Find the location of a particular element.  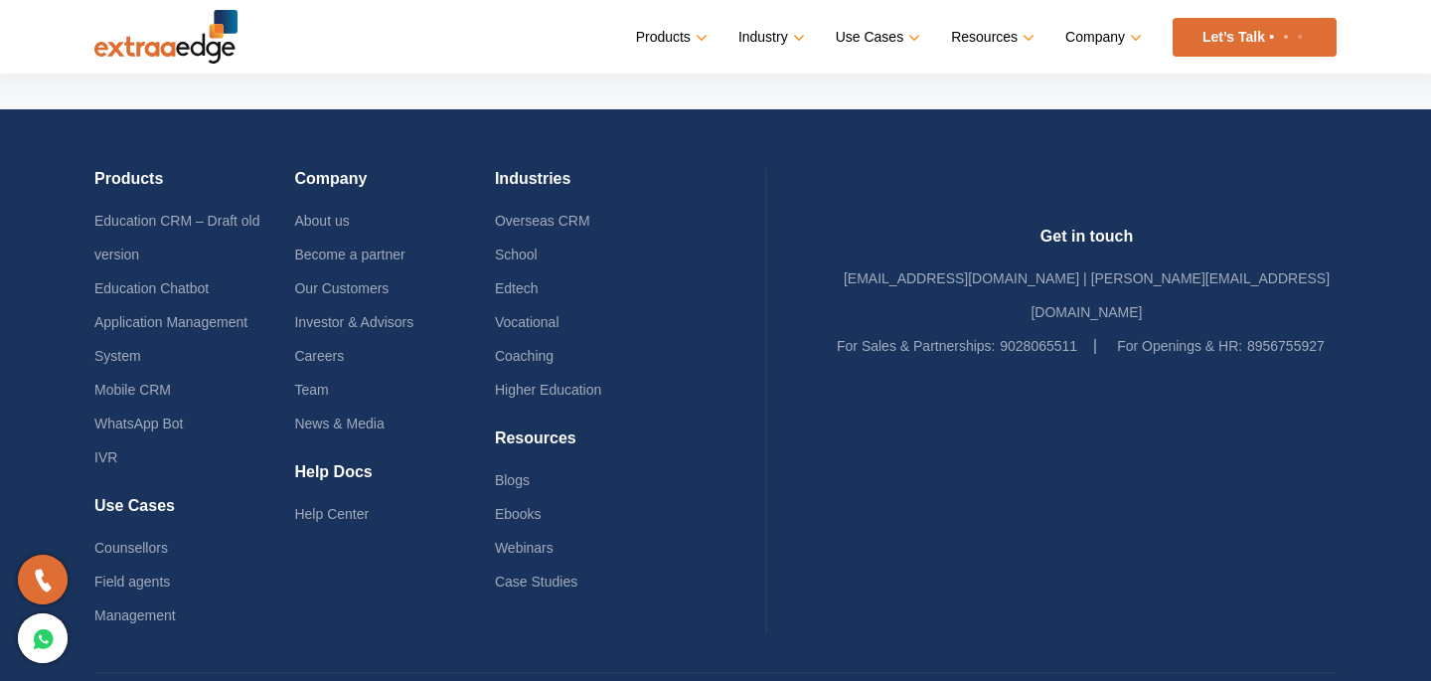

h4: Products is located at coordinates (194, 186).